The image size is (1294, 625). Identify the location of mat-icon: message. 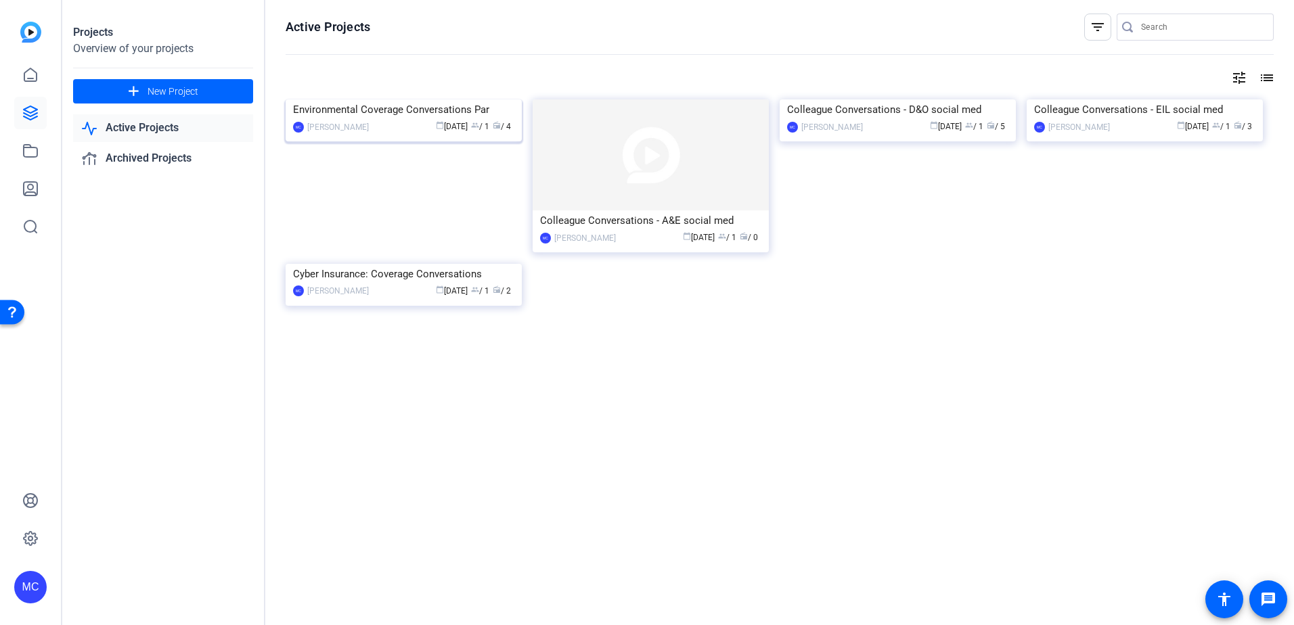
(1268, 600).